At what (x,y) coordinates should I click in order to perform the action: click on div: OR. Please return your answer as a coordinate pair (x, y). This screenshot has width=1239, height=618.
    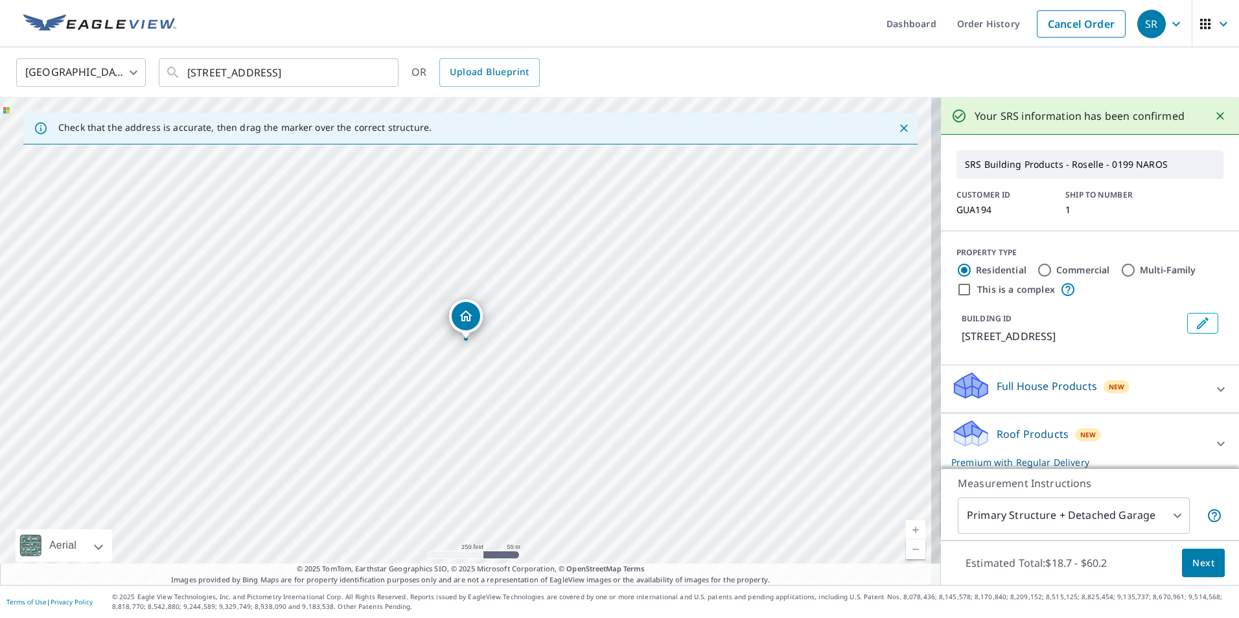
    Looking at the image, I should click on (476, 73).